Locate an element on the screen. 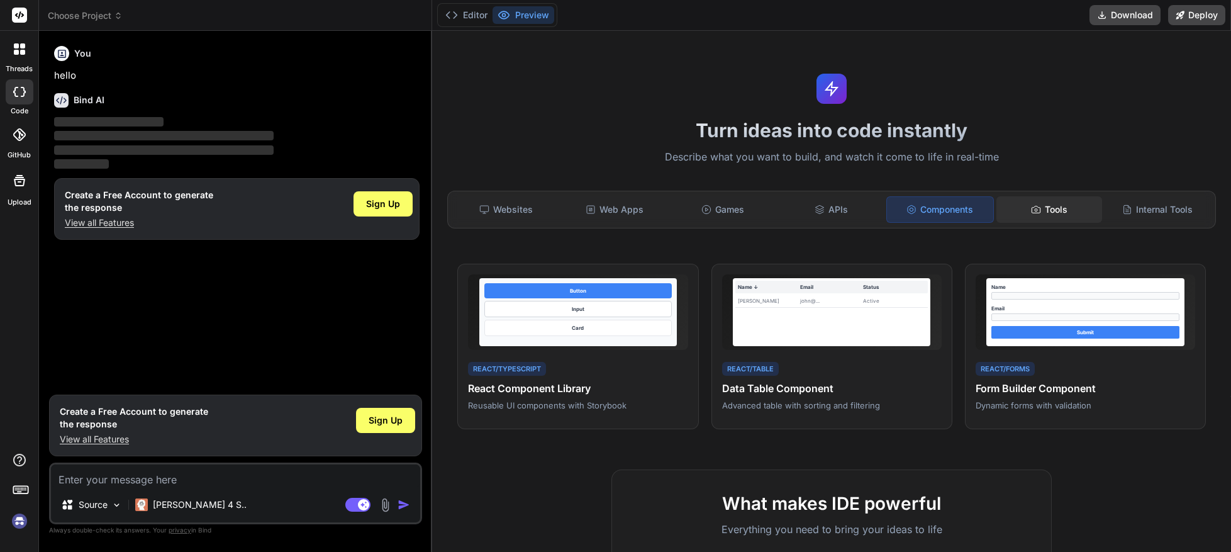 The height and width of the screenshot is (552, 1231). p: Everything you need to bring your ideas to life is located at coordinates (832, 529).